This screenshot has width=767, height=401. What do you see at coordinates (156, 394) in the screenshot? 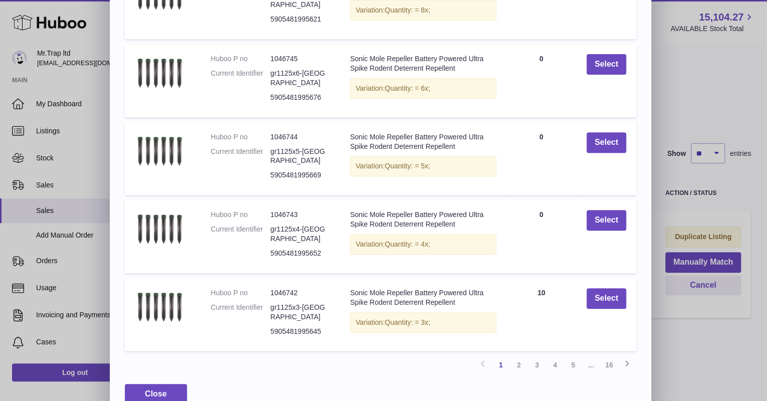
I see `span: Close` at bounding box center [156, 394].